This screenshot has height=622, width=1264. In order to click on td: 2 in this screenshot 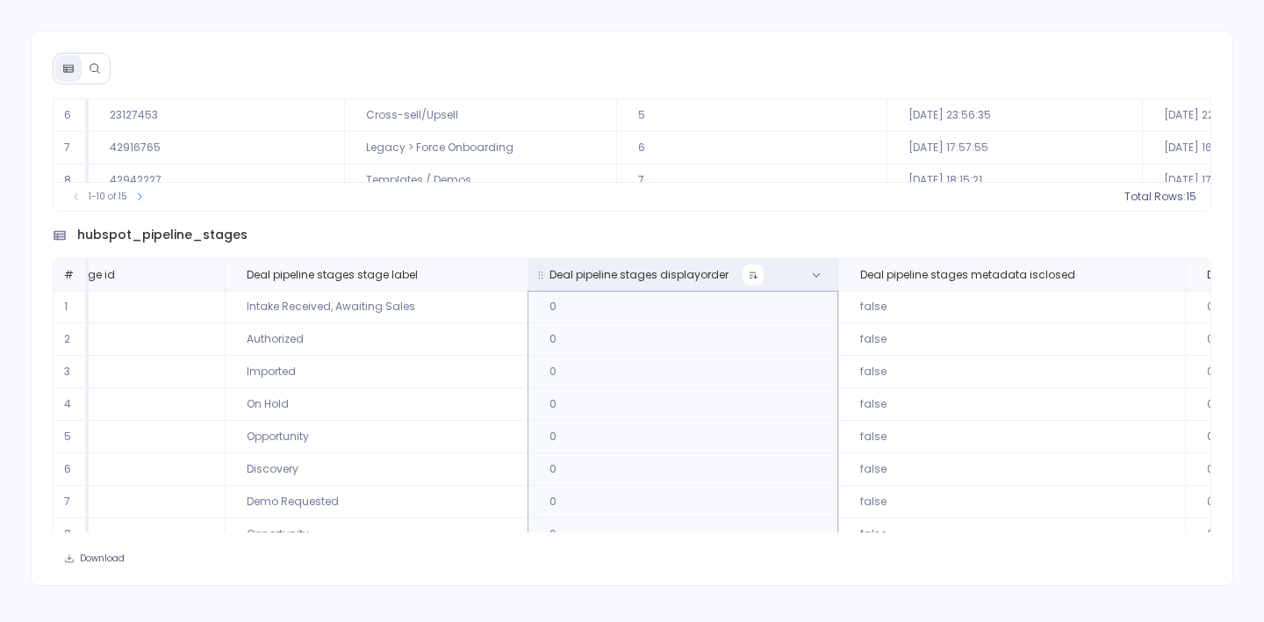, I will do `click(71, 339)`.